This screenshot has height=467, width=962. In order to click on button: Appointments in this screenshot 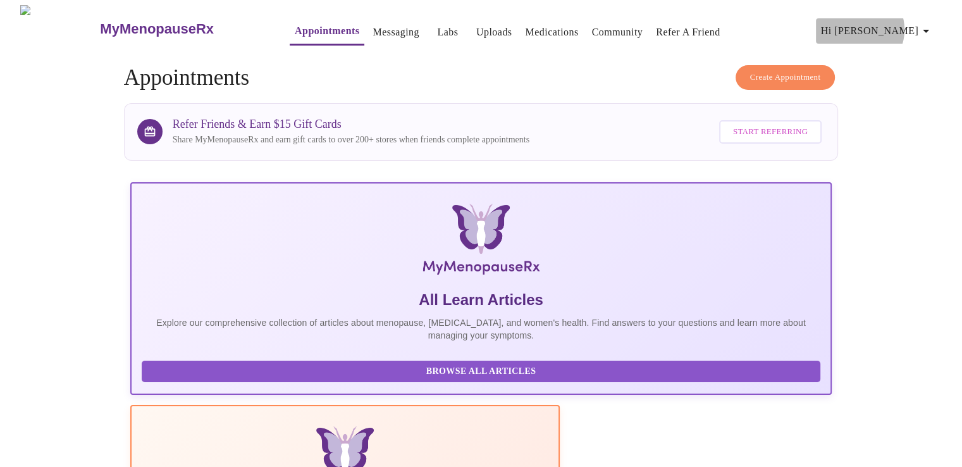, I will do `click(327, 32)`.